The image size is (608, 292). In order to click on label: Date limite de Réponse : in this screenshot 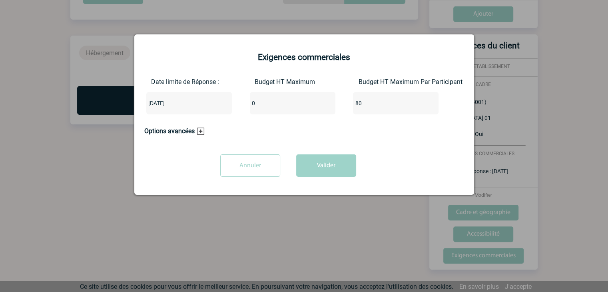, I will do `click(160, 82)`.